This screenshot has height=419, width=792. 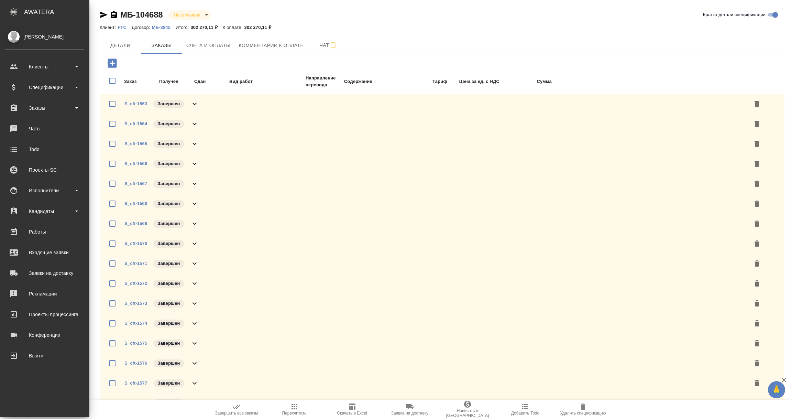 What do you see at coordinates (442, 343) in the screenshot?
I see `div: S_cft-1575Завершен` at bounding box center [442, 343].